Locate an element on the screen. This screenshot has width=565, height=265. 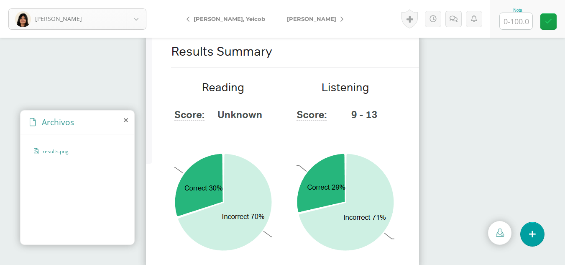
div: Nota is located at coordinates (518, 10).